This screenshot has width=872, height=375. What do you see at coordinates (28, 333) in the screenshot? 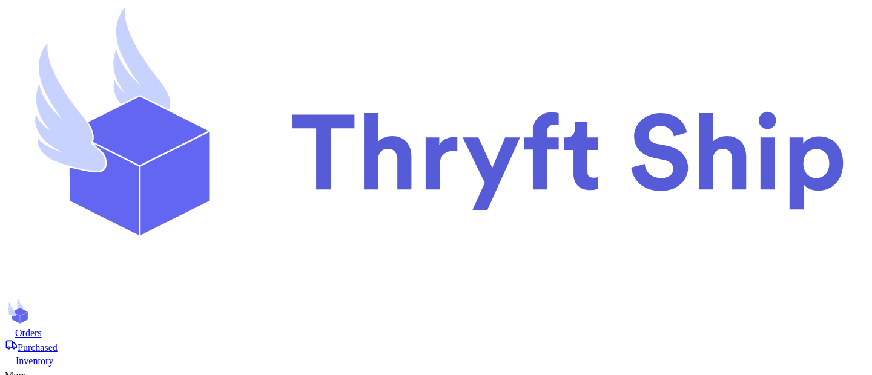
I see `span: Orders` at bounding box center [28, 333].